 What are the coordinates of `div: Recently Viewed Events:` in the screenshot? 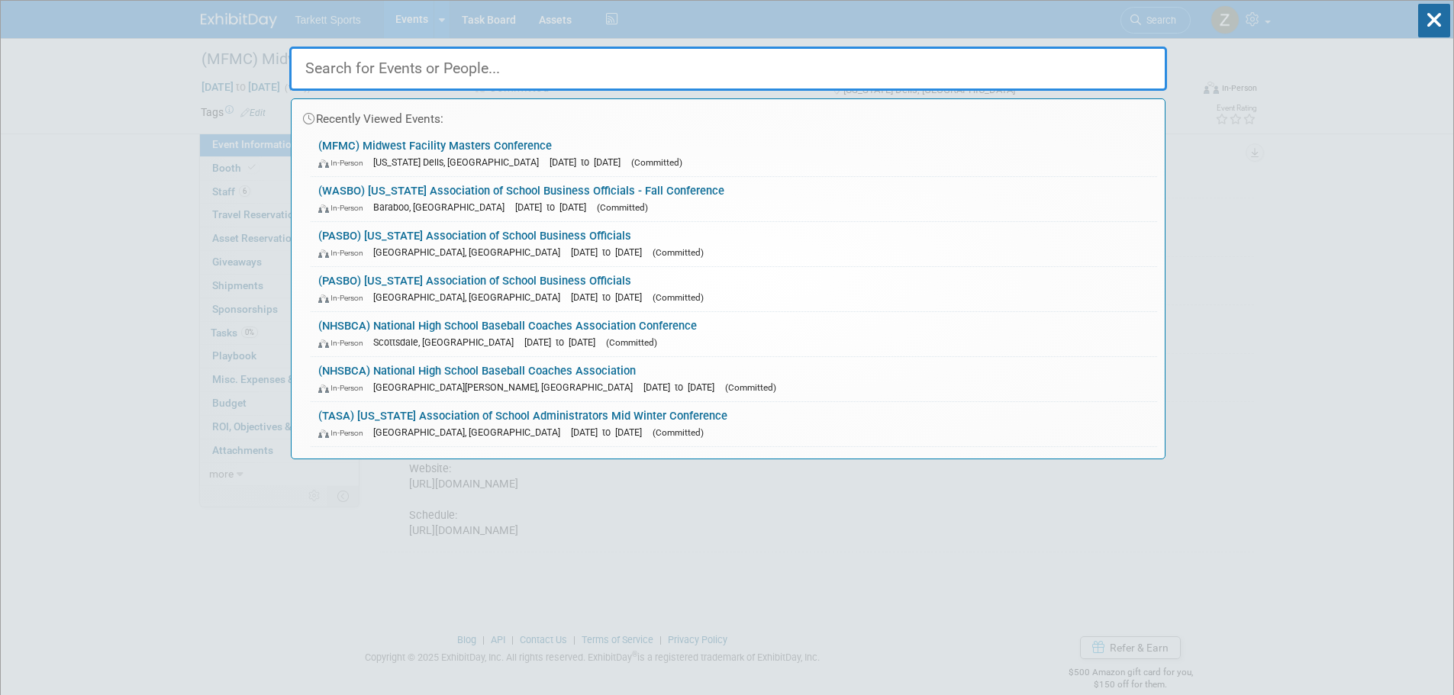 It's located at (728, 115).